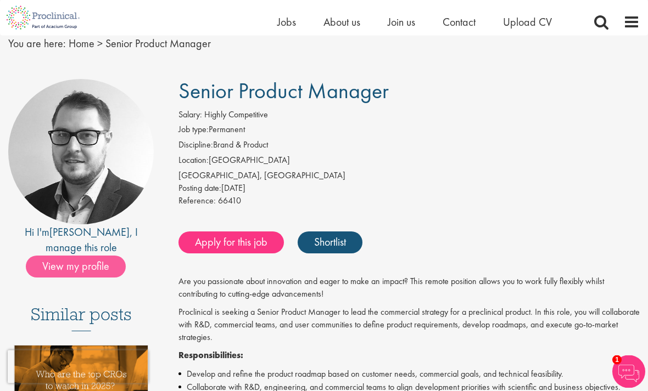 This screenshot has height=391, width=648. Describe the element at coordinates (81, 319) in the screenshot. I see `h3: Similar posts` at that location.